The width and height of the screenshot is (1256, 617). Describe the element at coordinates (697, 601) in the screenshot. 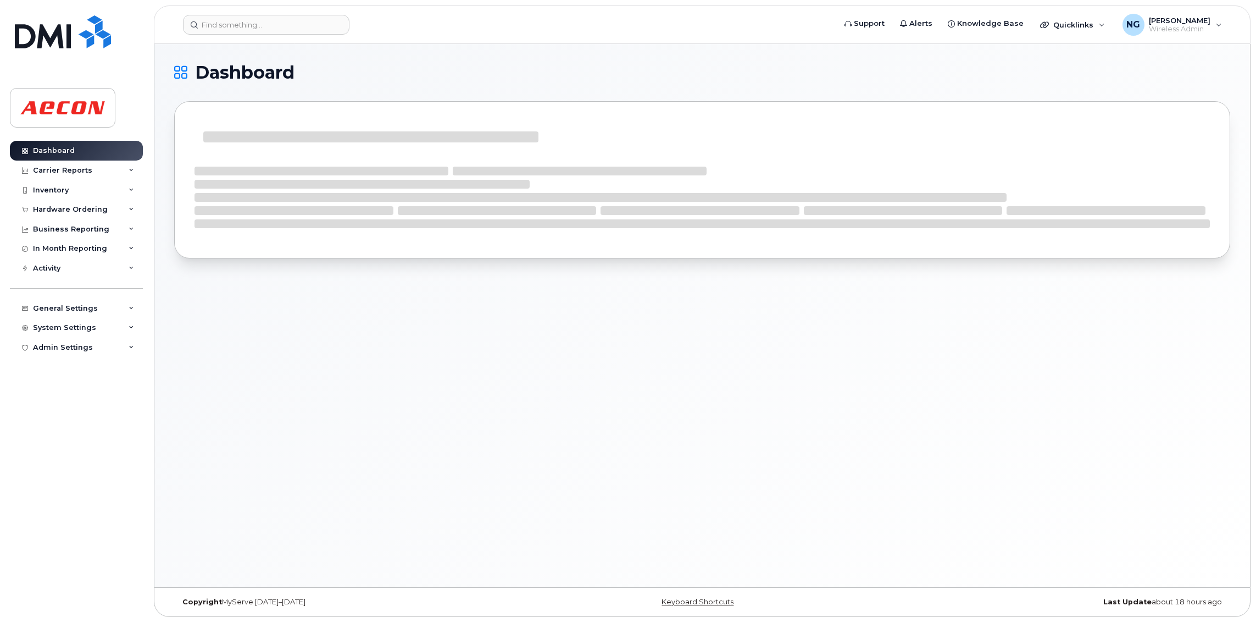

I see `a: Keyboard Shortcuts` at that location.